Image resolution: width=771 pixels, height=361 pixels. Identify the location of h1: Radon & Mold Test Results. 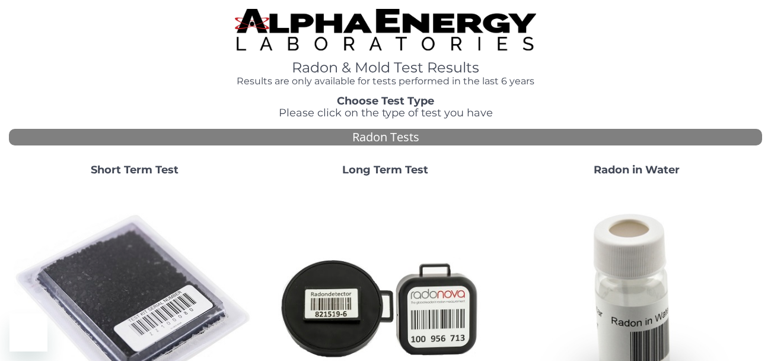
(385, 68).